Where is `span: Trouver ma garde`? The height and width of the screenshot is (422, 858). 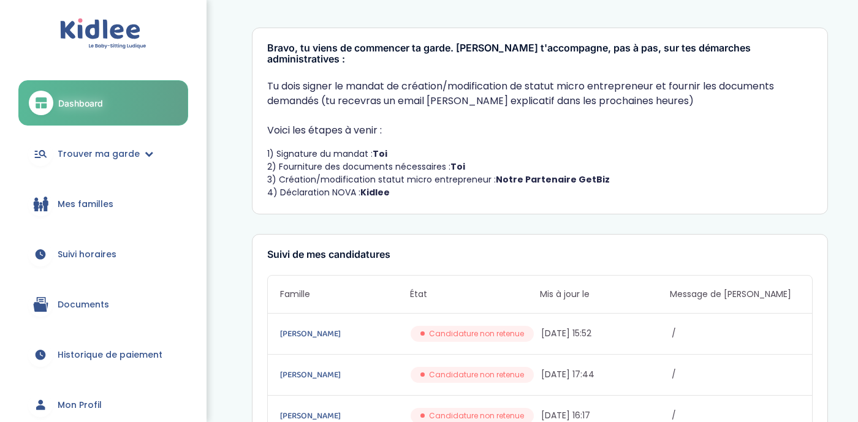 span: Trouver ma garde is located at coordinates (99, 154).